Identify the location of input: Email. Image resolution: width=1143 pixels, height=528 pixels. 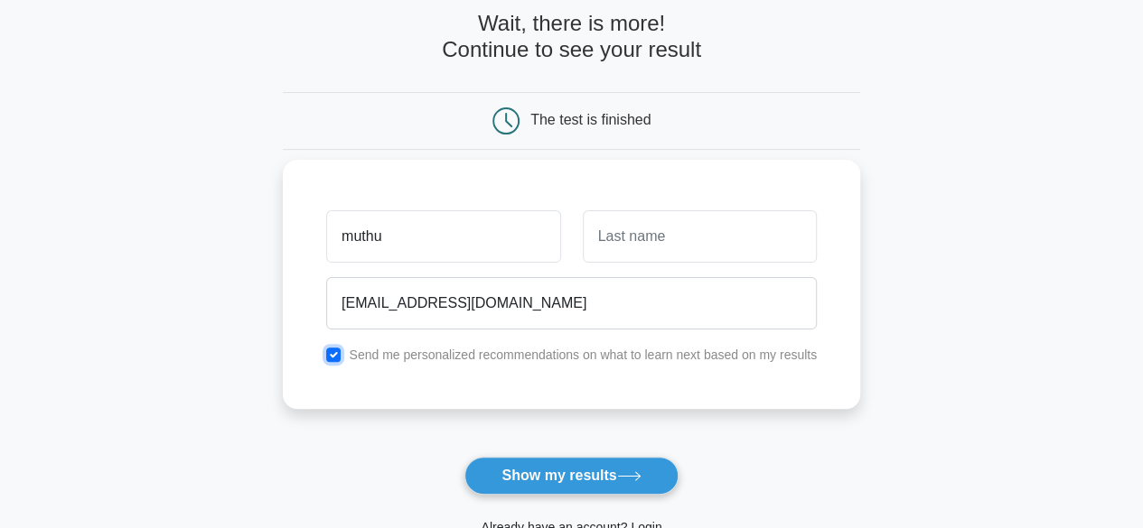
(571, 304).